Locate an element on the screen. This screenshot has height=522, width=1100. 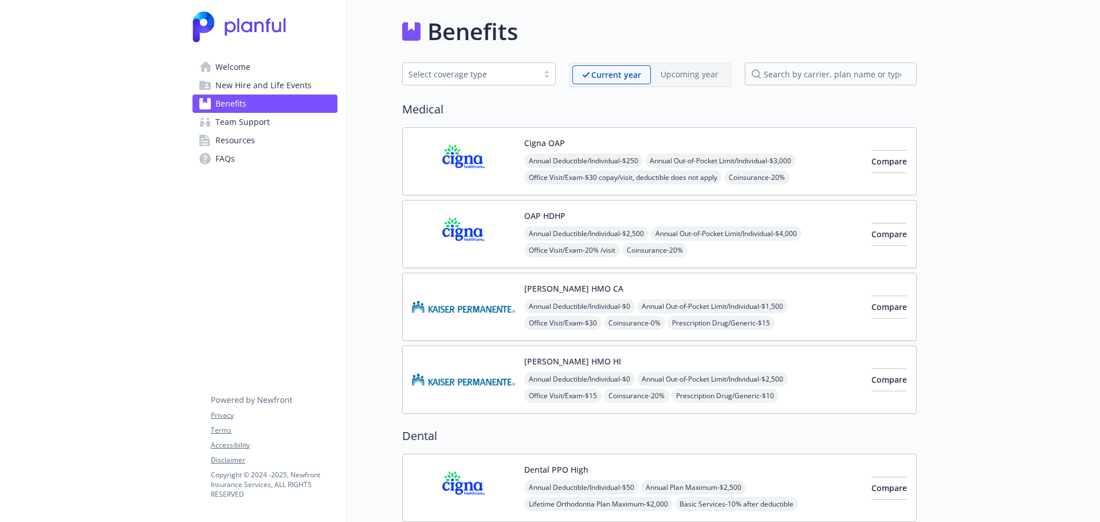
span: Benefits is located at coordinates (231, 104).